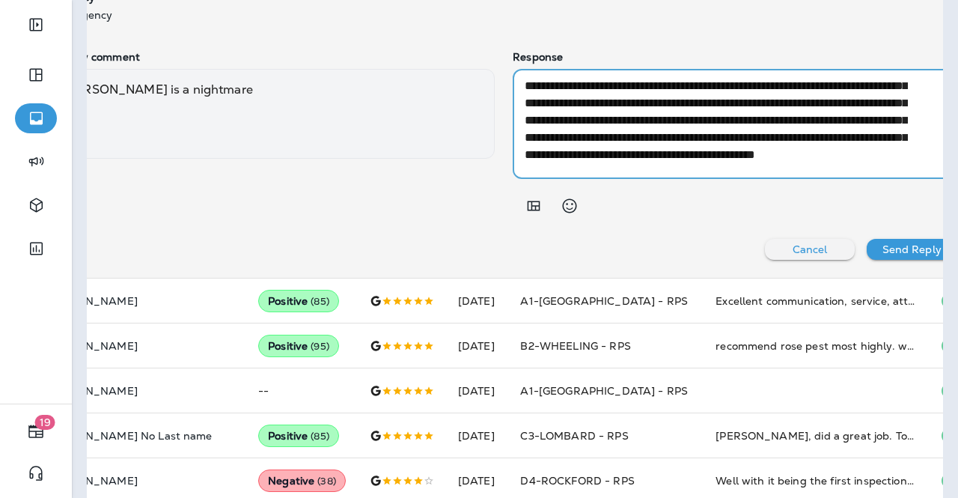  What do you see at coordinates (326, 481) in the screenshot?
I see `span: ( 38 )` at bounding box center [326, 481].